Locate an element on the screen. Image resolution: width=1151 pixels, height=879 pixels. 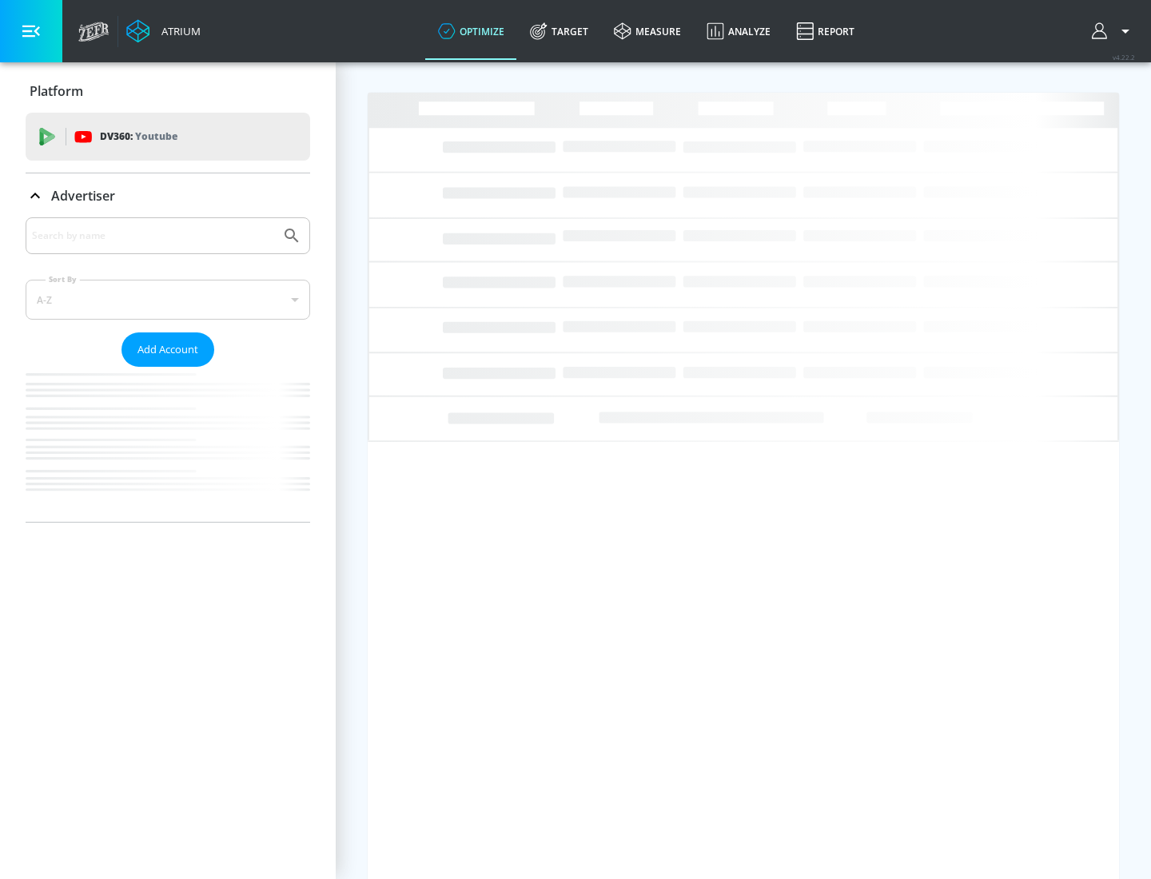
a: measure is located at coordinates (648, 31).